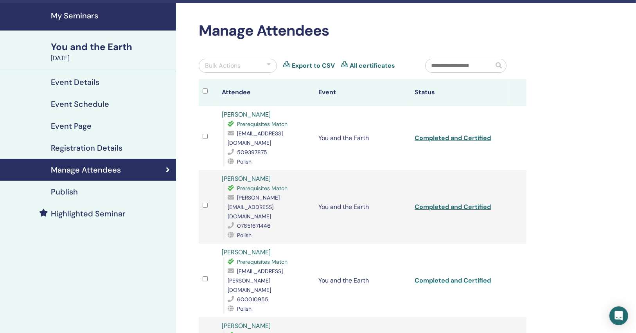  Describe the element at coordinates (80, 104) in the screenshot. I see `h4: Event Schedule` at that location.